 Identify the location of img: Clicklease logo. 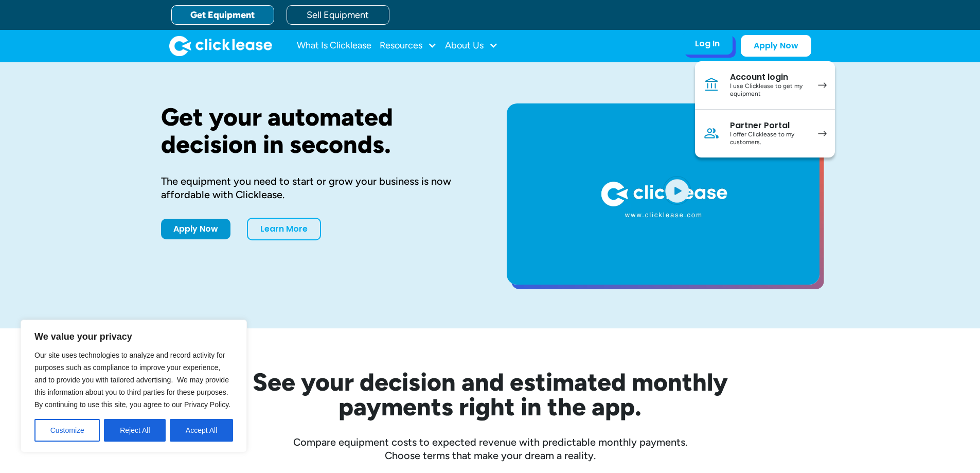
(221, 46).